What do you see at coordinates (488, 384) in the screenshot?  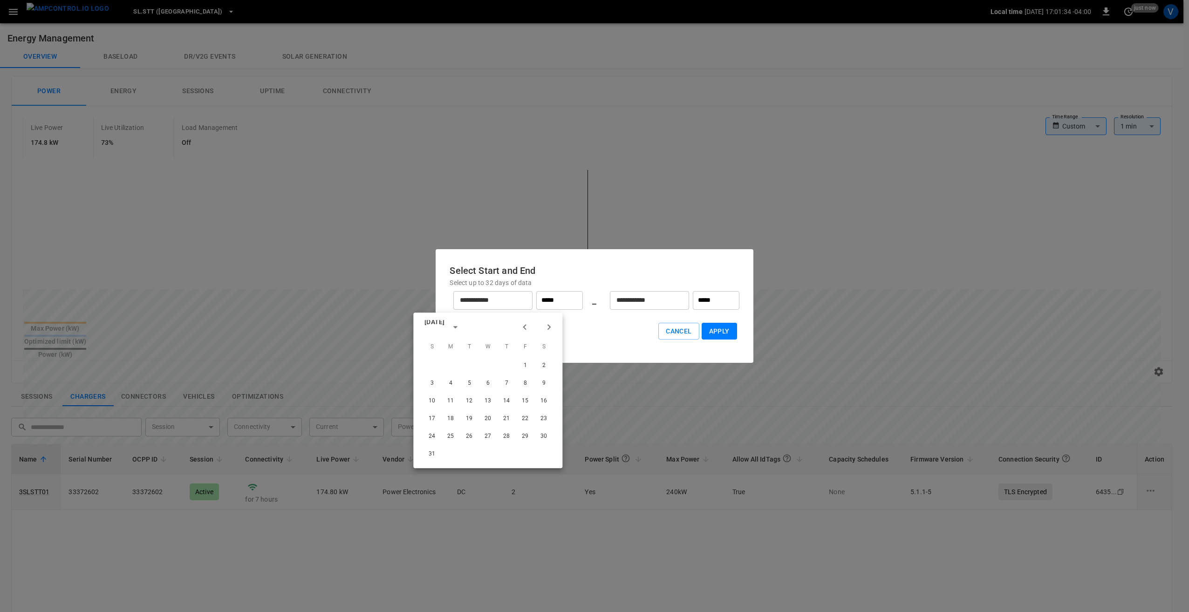 I see `button: 6` at bounding box center [488, 384].